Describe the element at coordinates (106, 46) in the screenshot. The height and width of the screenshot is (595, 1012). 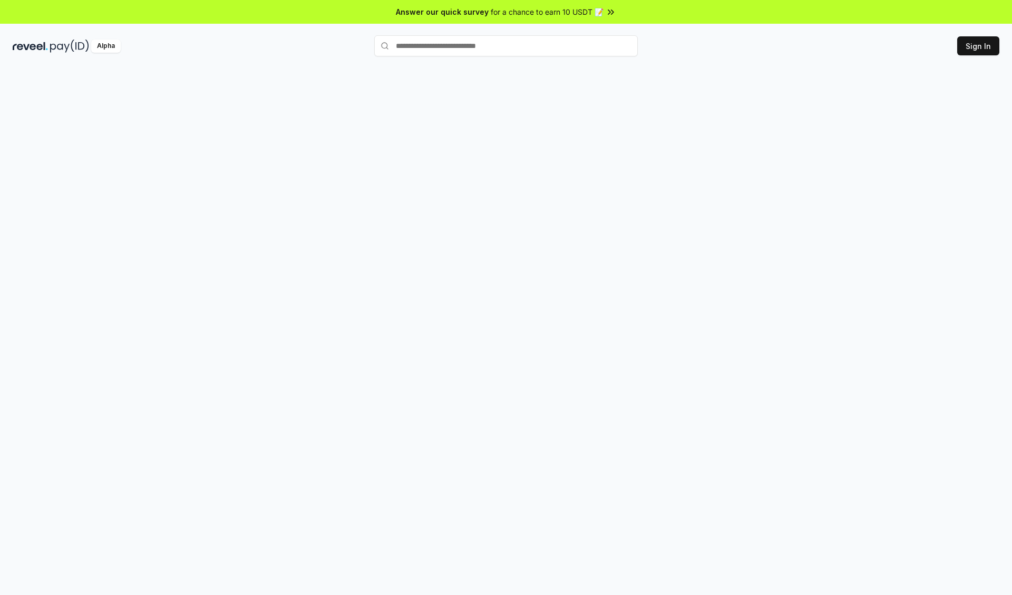
I see `div: Alpha` at that location.